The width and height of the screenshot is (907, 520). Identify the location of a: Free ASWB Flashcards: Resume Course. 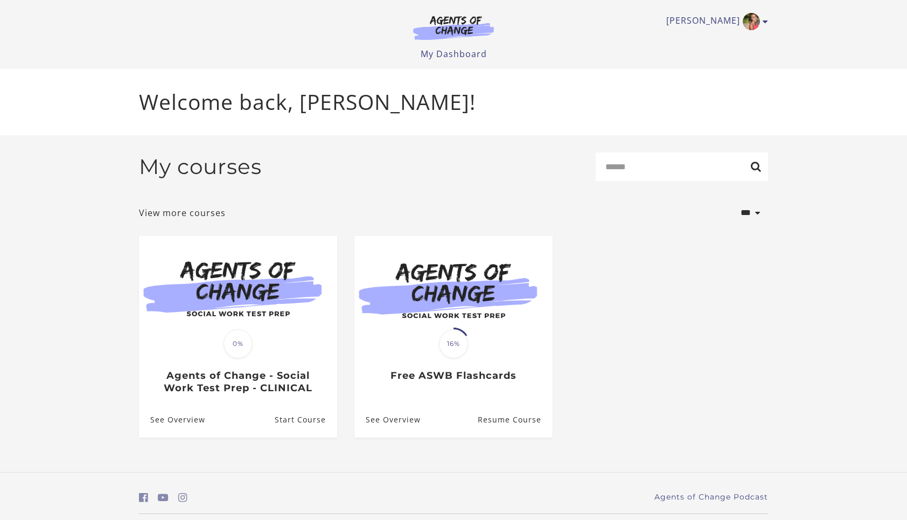
(515, 420).